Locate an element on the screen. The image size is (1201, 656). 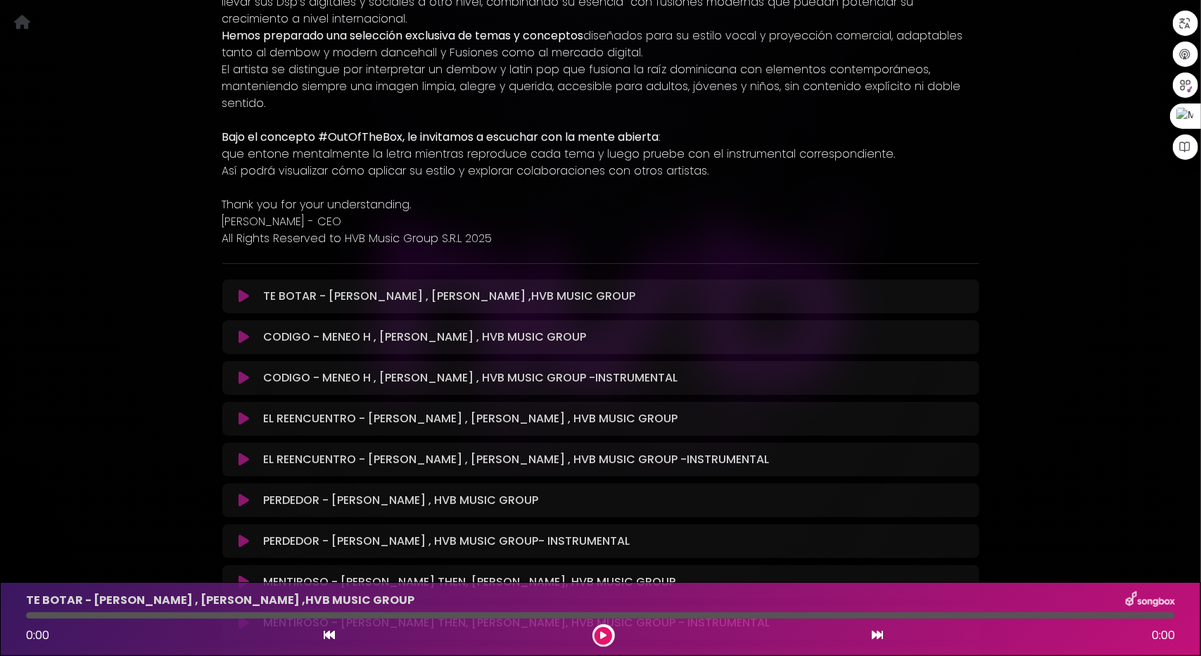
strong: Bajo el concepto #OutOfTheBox, le invitamos a escuchar con la mente abierta is located at coordinates (440, 137).